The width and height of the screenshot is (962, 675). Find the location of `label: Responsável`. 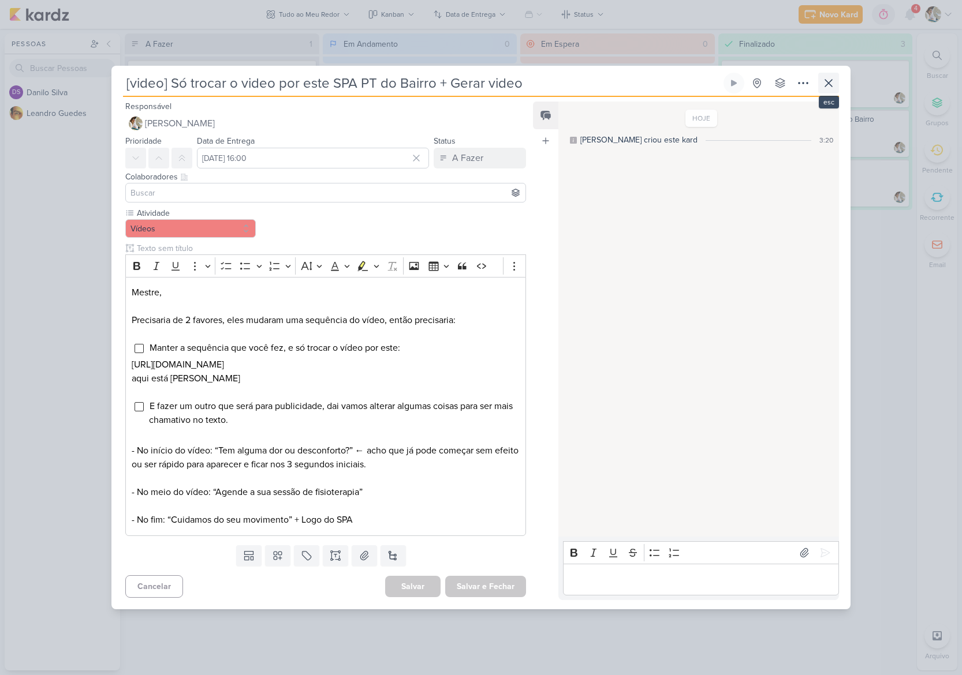

label: Responsável is located at coordinates (148, 106).